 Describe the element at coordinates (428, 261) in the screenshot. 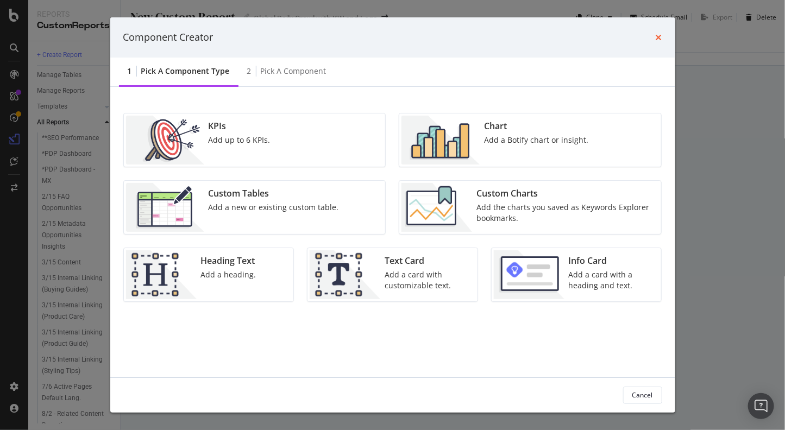

I see `div: Text Card` at that location.